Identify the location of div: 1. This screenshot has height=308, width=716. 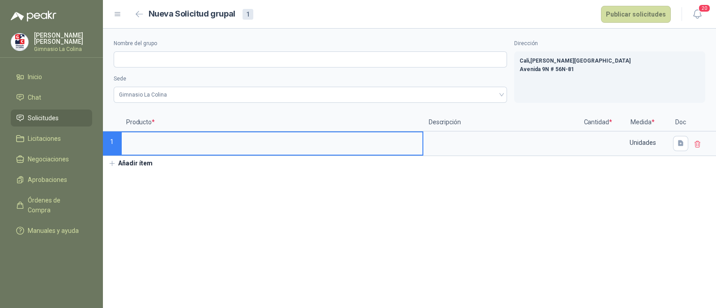
(248, 14).